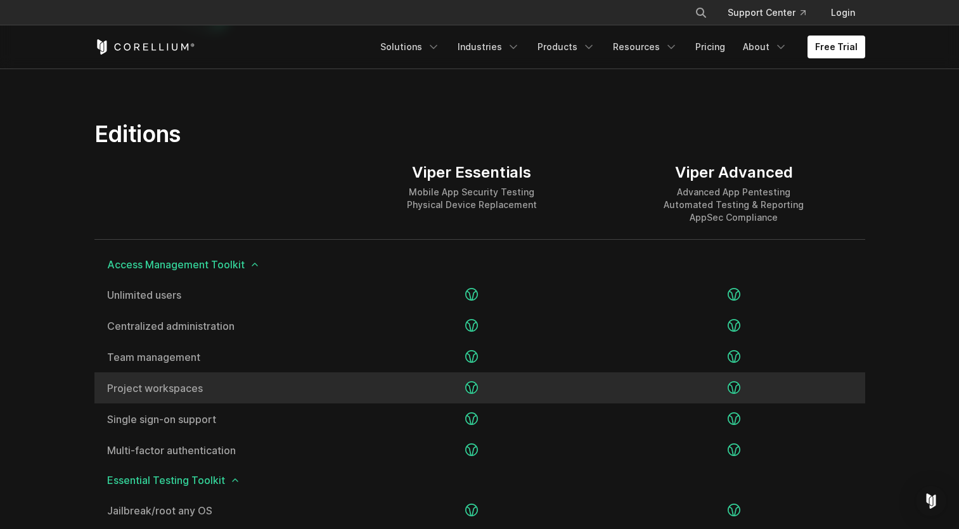  I want to click on a: About, so click(765, 47).